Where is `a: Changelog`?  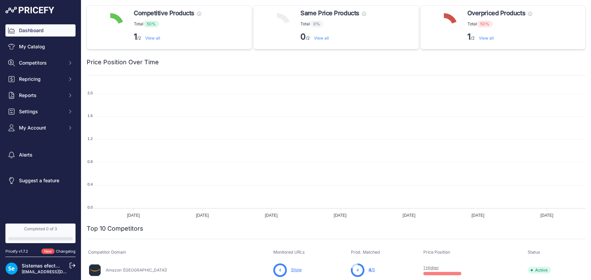 a: Changelog is located at coordinates (66, 252).